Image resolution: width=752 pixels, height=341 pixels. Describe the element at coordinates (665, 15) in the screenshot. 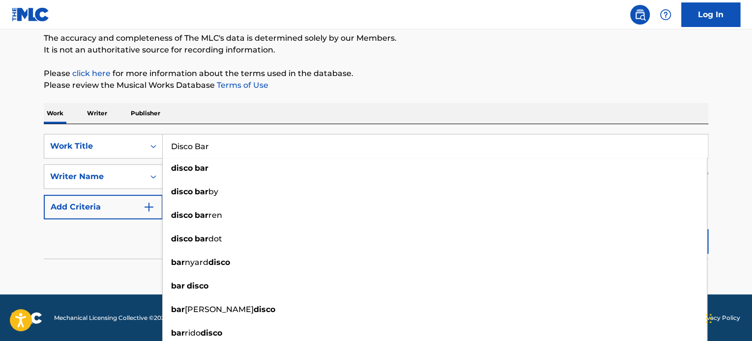

I see `div: Help` at that location.